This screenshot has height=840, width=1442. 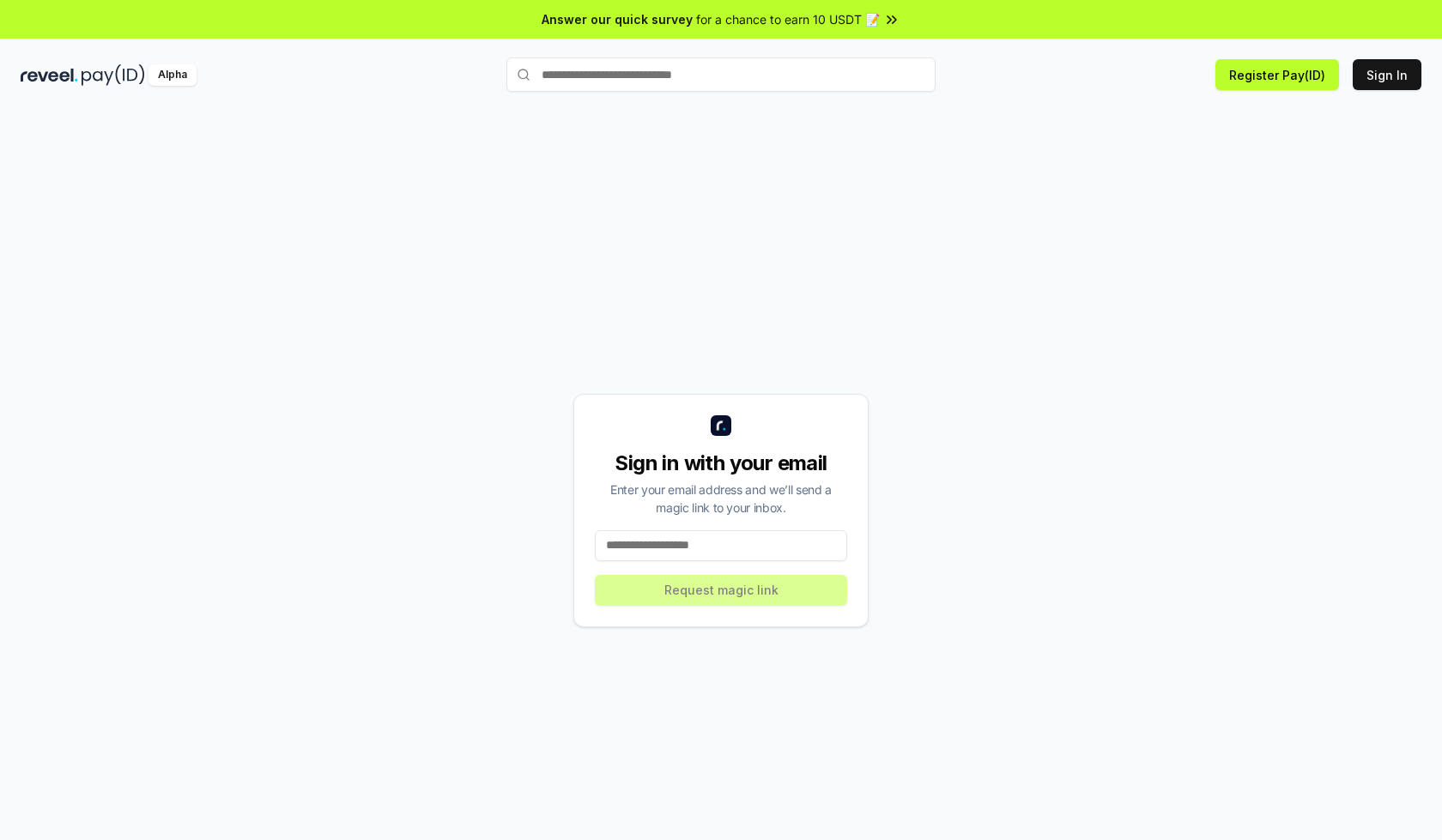 I want to click on div: Enter your email address and we’ll send a magic link to your inbox., so click(x=721, y=499).